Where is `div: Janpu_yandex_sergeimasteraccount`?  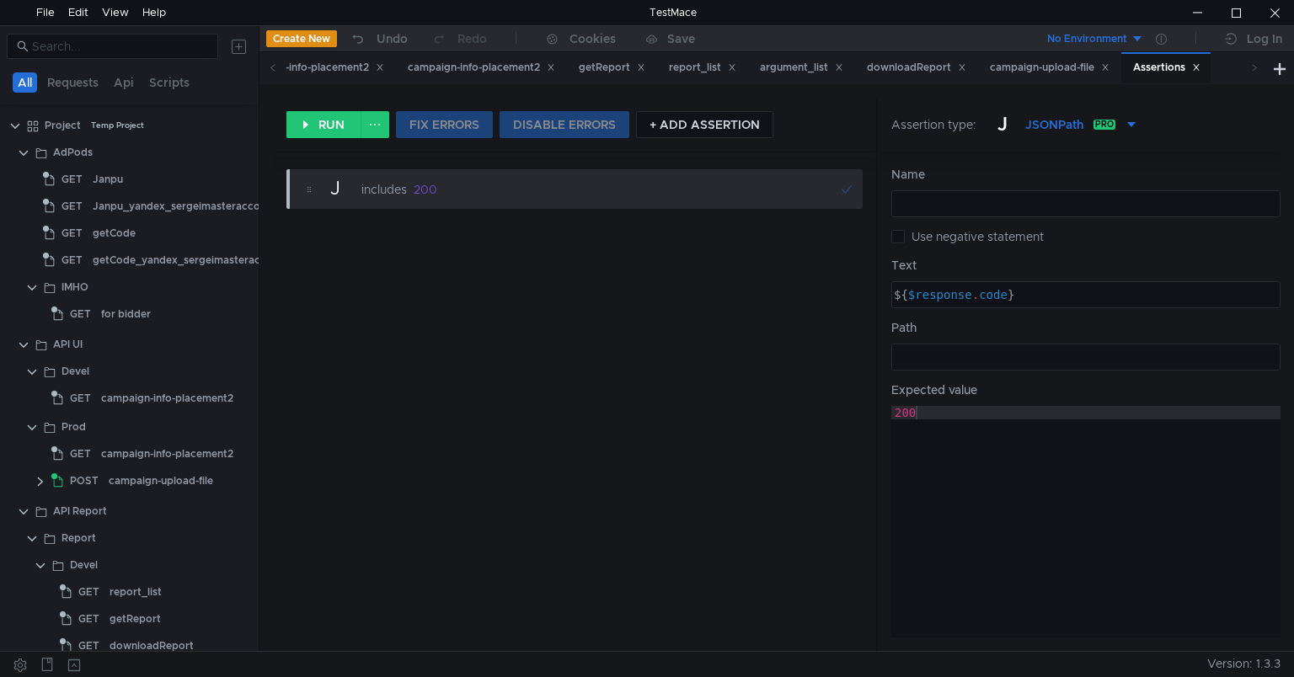 div: Janpu_yandex_sergeimasteraccount is located at coordinates (184, 206).